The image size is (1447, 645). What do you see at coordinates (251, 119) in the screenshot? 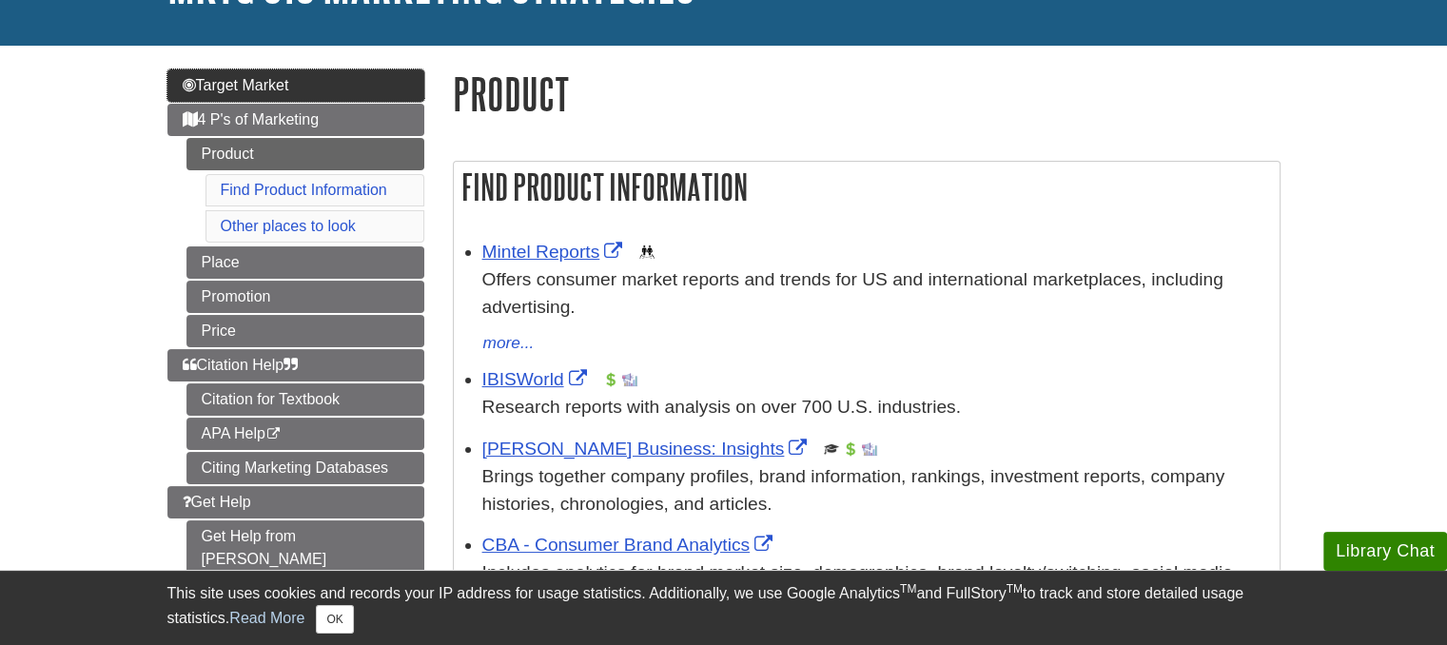
I see `span: 4 P's of Marketing` at bounding box center [251, 119].